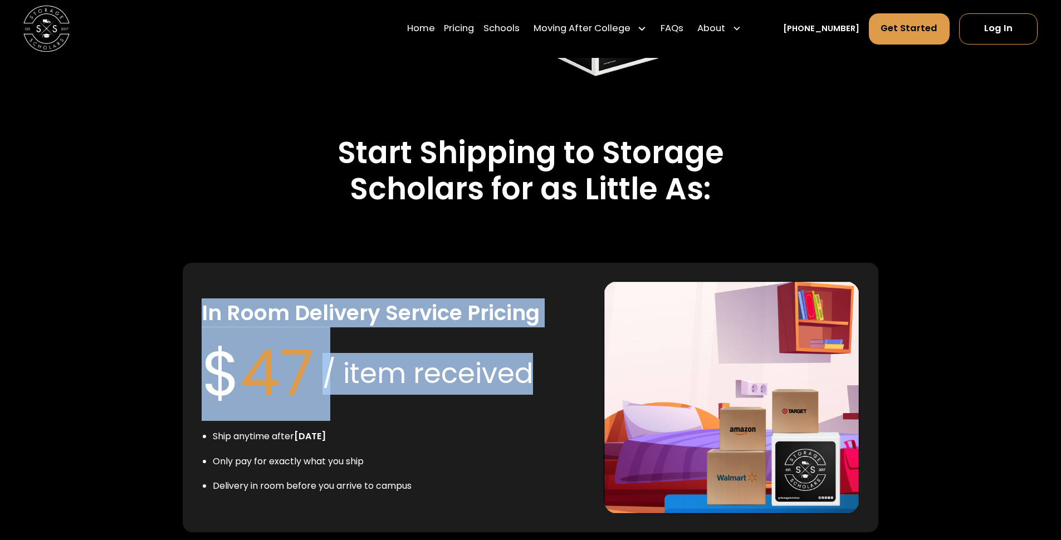 The height and width of the screenshot is (540, 1061). Describe the element at coordinates (530, 171) in the screenshot. I see `h2: Start Shipping to Storage Scholars for as Little As:` at that location.